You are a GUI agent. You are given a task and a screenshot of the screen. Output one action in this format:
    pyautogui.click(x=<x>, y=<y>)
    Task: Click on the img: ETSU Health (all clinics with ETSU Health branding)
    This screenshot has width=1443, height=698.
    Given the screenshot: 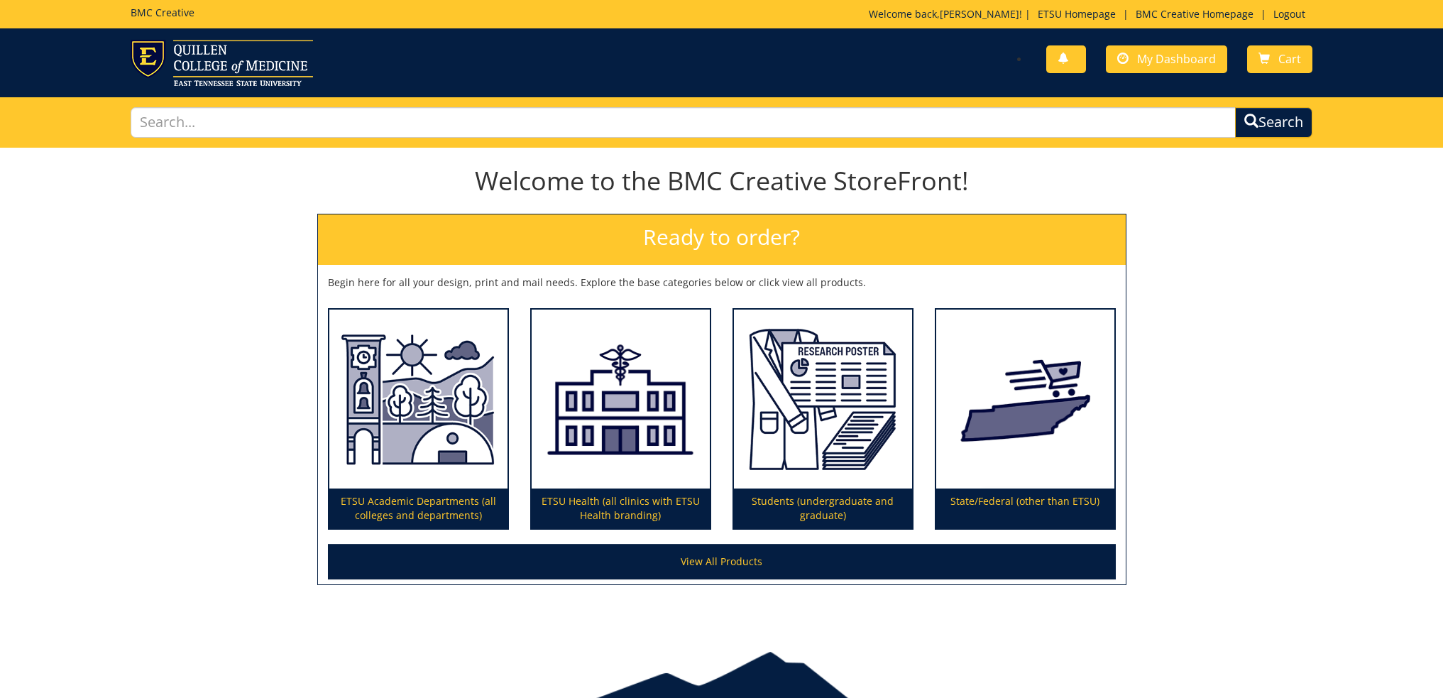 What is the action you would take?
    pyautogui.click(x=620, y=399)
    